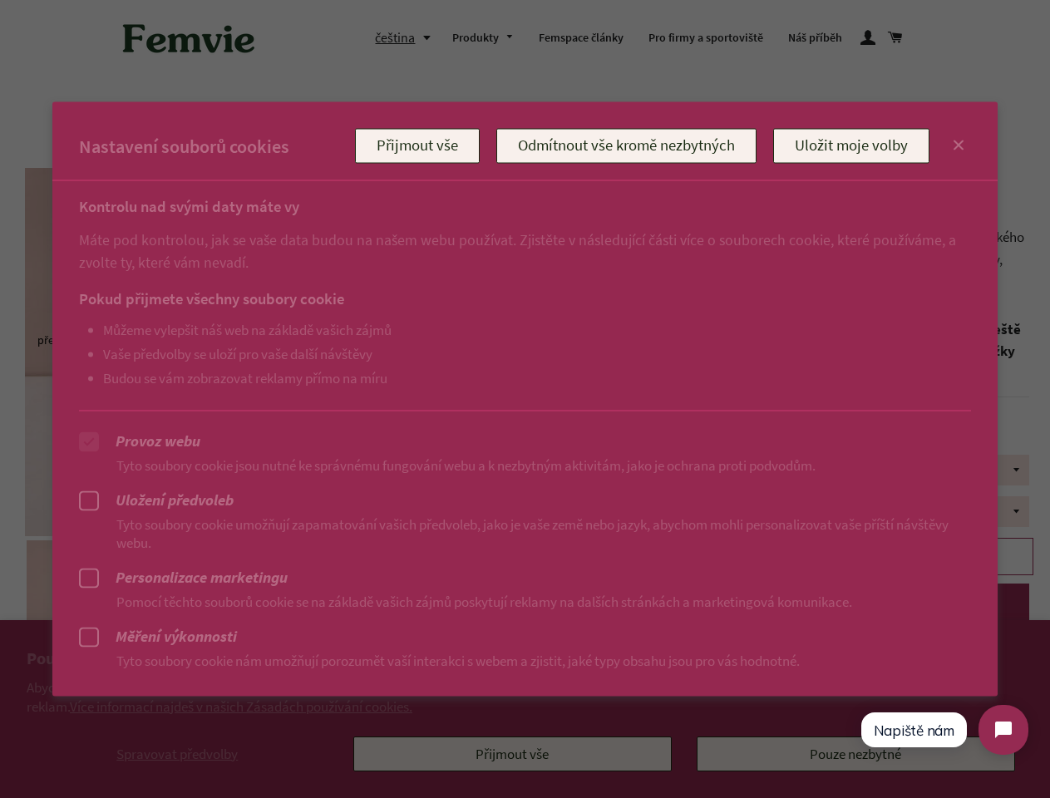 This screenshot has height=798, width=1050. I want to click on h2: Nastavení souborů cookies, so click(217, 145).